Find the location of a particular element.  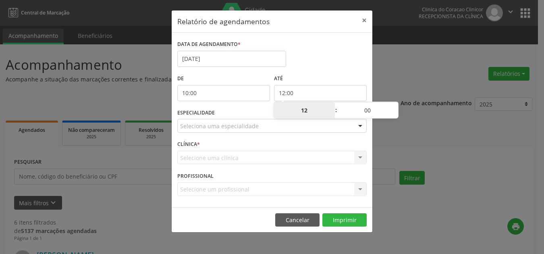

h5: Relatório de agendamentos is located at coordinates (223, 21).